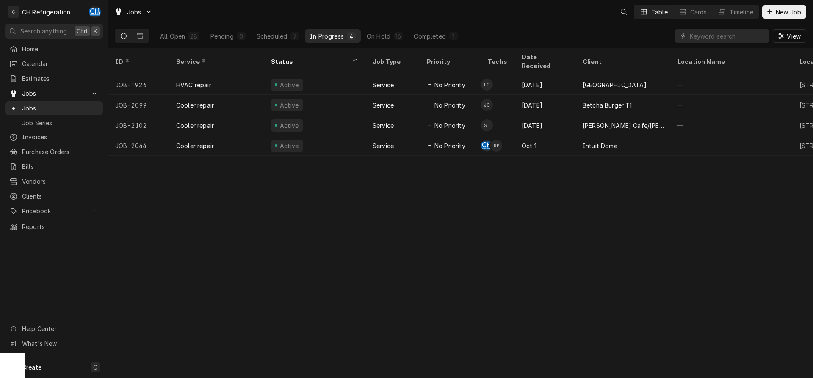 This screenshot has width=813, height=378. Describe the element at coordinates (741, 12) in the screenshot. I see `div: Timeline` at that location.